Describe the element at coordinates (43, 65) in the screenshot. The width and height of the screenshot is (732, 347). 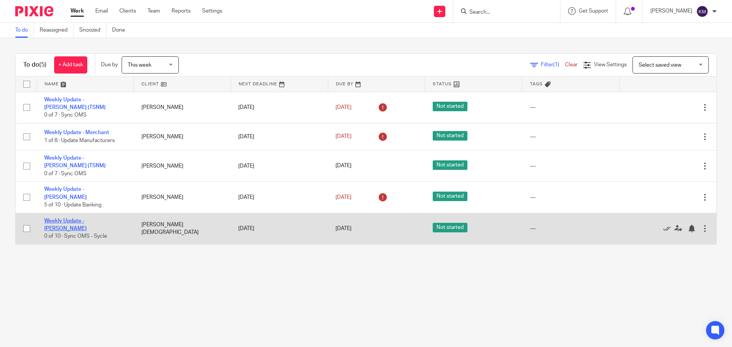
I see `span: (5)` at that location.